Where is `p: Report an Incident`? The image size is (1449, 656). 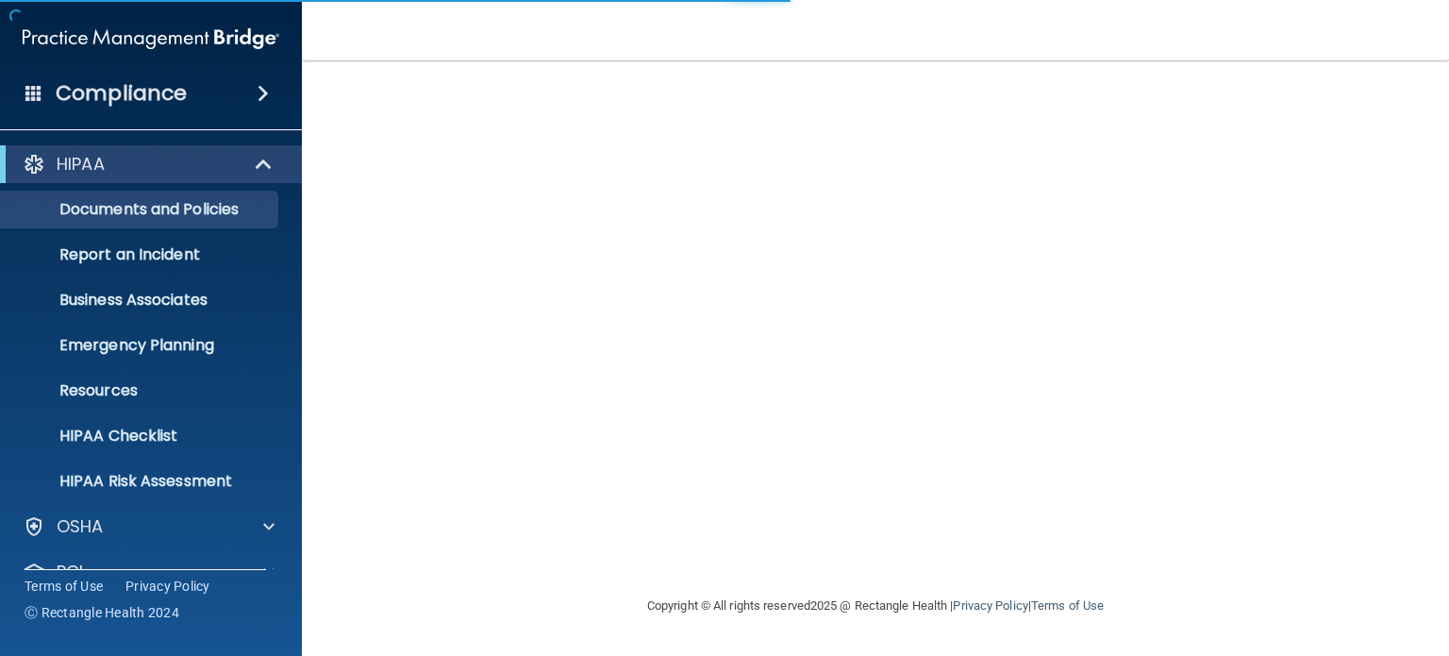 p: Report an Incident is located at coordinates (141, 255).